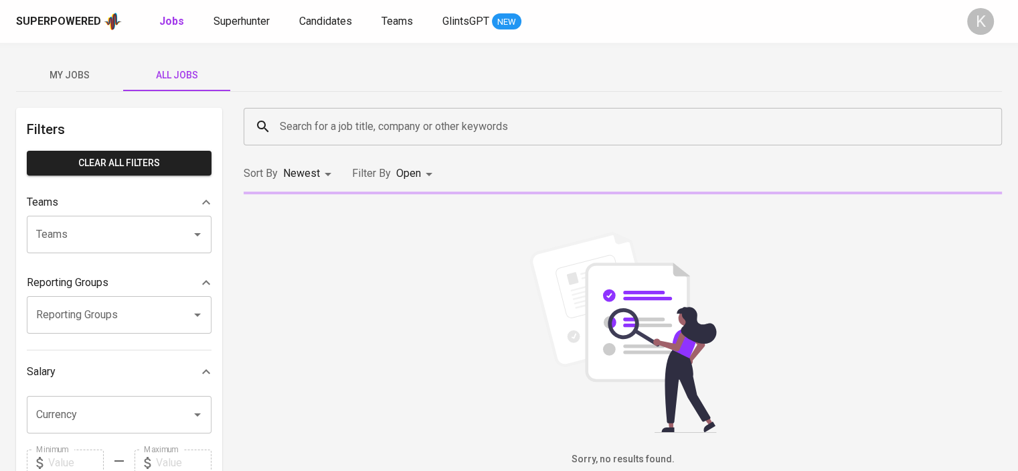 The height and width of the screenshot is (471, 1018). What do you see at coordinates (119, 129) in the screenshot?
I see `h6: Filters` at bounding box center [119, 129].